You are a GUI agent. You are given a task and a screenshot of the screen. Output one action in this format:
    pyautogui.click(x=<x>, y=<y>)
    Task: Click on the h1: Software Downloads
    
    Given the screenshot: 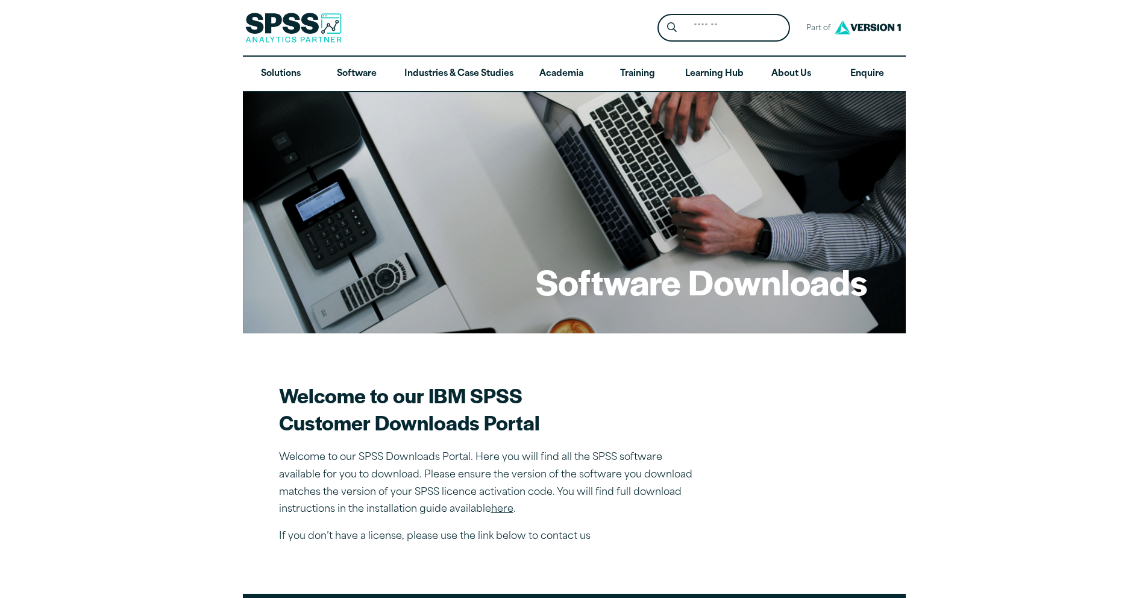 What is the action you would take?
    pyautogui.click(x=702, y=281)
    